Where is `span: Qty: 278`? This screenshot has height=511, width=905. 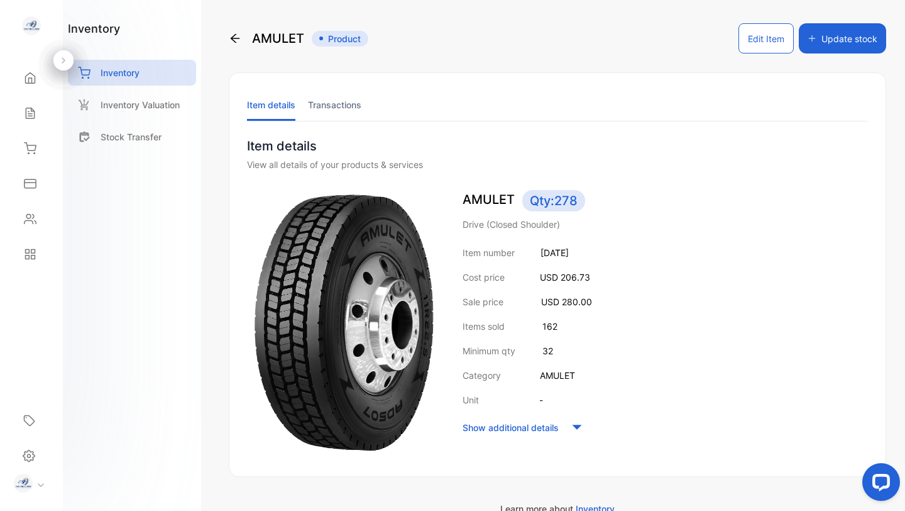
span: Qty: 278 is located at coordinates (554, 201).